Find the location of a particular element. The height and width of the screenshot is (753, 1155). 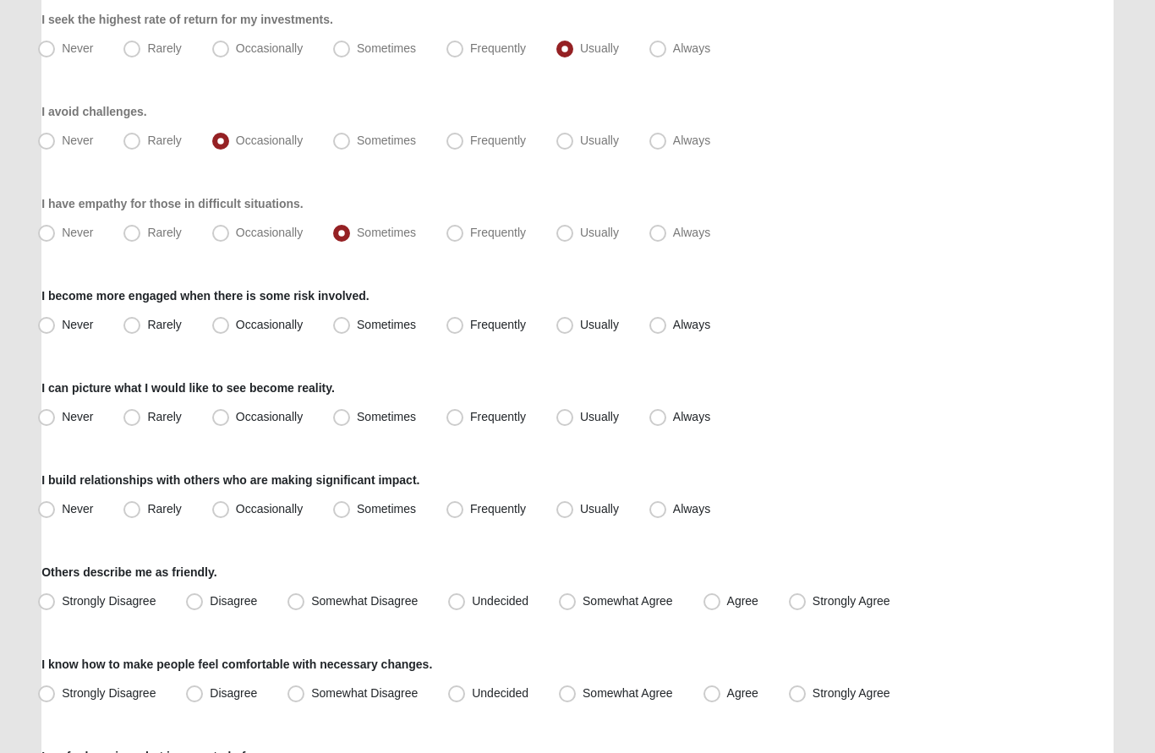

label: I know how to make people feel comfortable with necessary changes. is located at coordinates (237, 665).